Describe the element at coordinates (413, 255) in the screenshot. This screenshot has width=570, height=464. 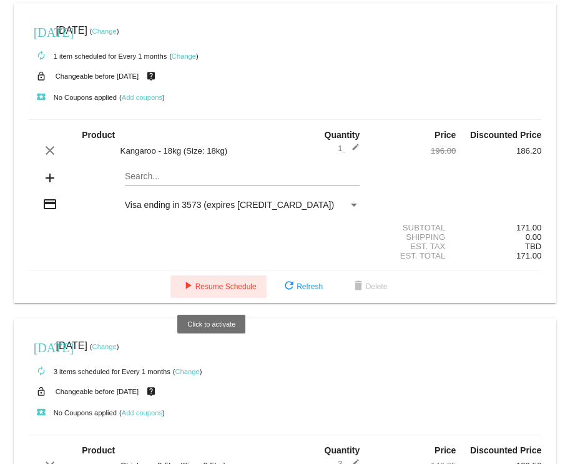
I see `div: Est. Total` at that location.